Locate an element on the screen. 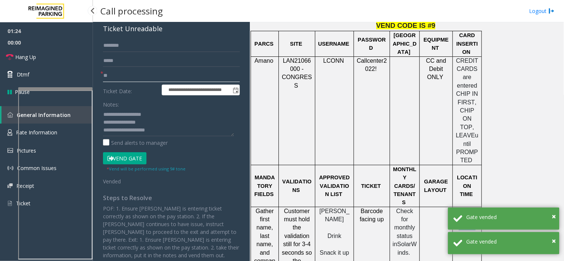 Image resolution: width=564 pixels, height=261 pixels. span: LAN21066000 - CONGRESS is located at coordinates (296, 73).